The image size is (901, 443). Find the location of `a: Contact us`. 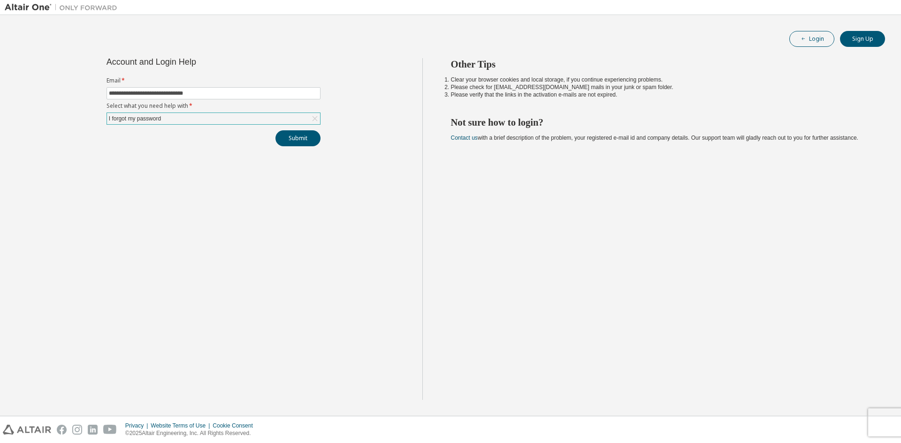

a: Contact us is located at coordinates (464, 138).